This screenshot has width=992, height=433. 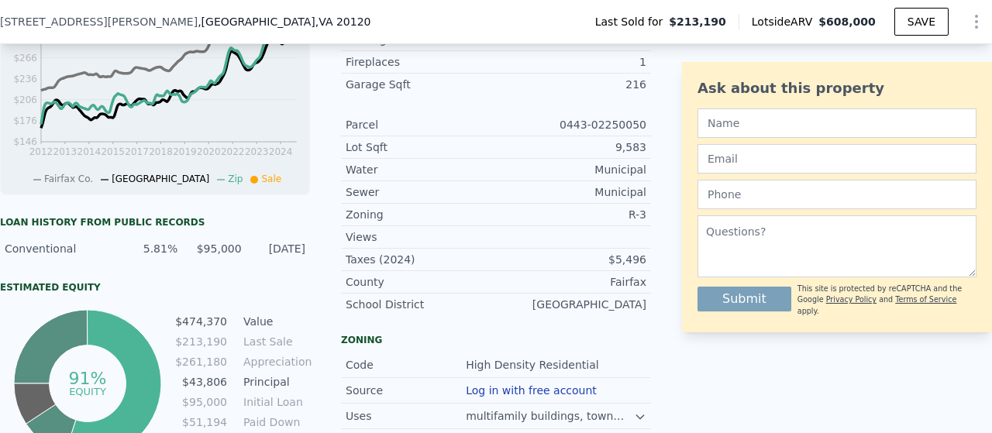 What do you see at coordinates (421, 84) in the screenshot?
I see `div: Garage Sqft` at bounding box center [421, 84].